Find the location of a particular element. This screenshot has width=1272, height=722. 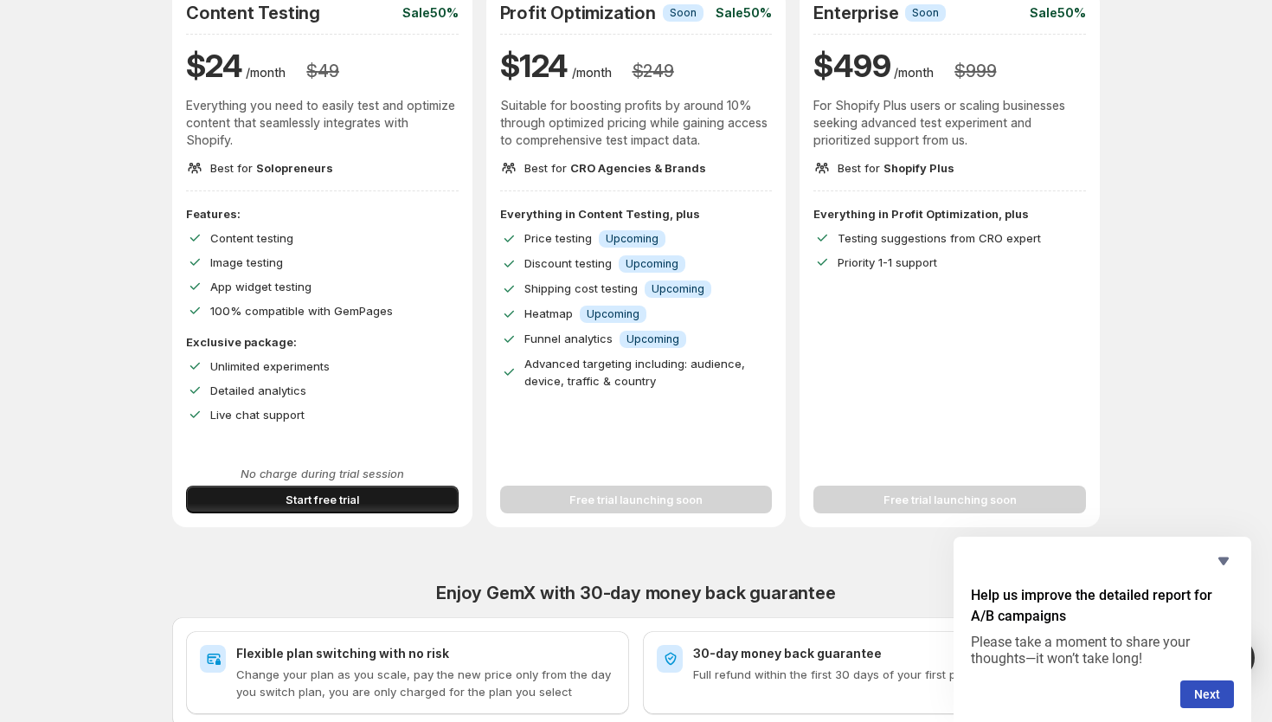

span: Image testing is located at coordinates (247, 262).